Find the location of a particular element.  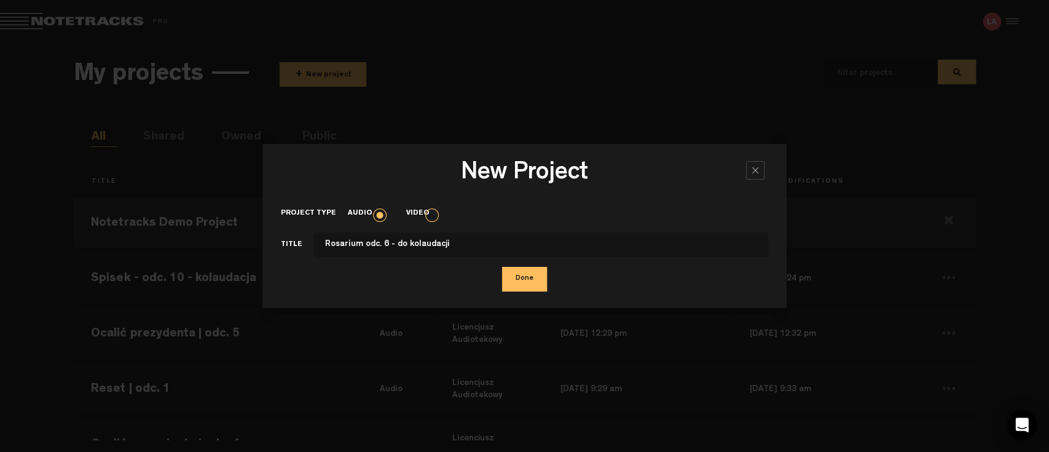

h3: New Project is located at coordinates (525, 176).